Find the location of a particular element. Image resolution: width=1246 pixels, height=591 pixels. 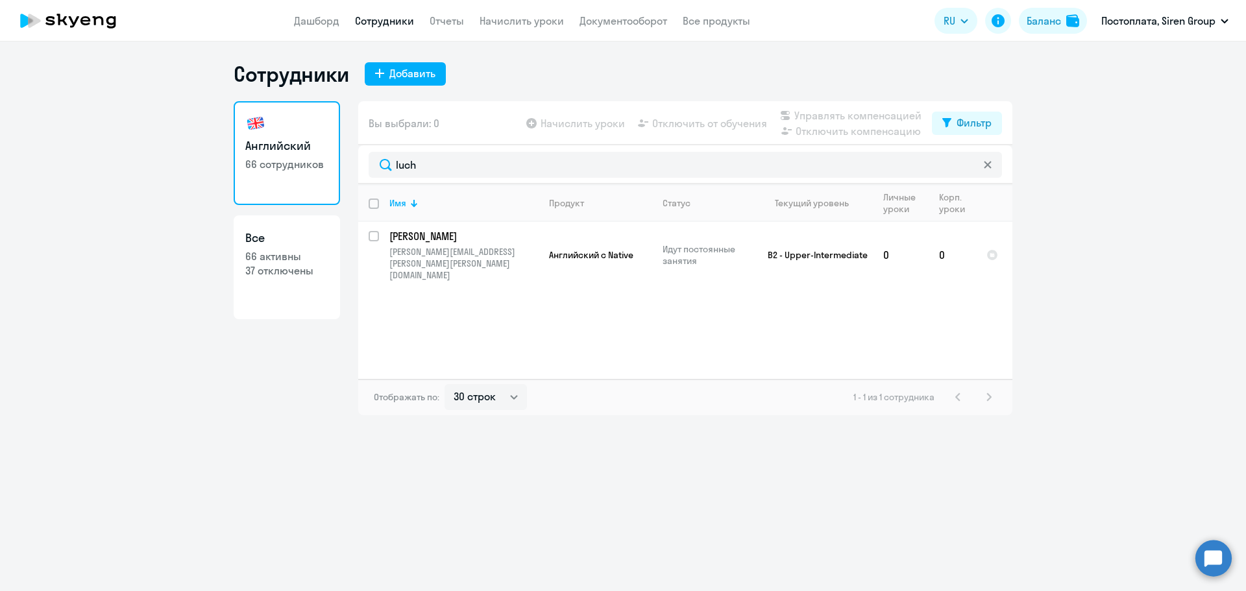

span: Английский с Native is located at coordinates (591, 255).